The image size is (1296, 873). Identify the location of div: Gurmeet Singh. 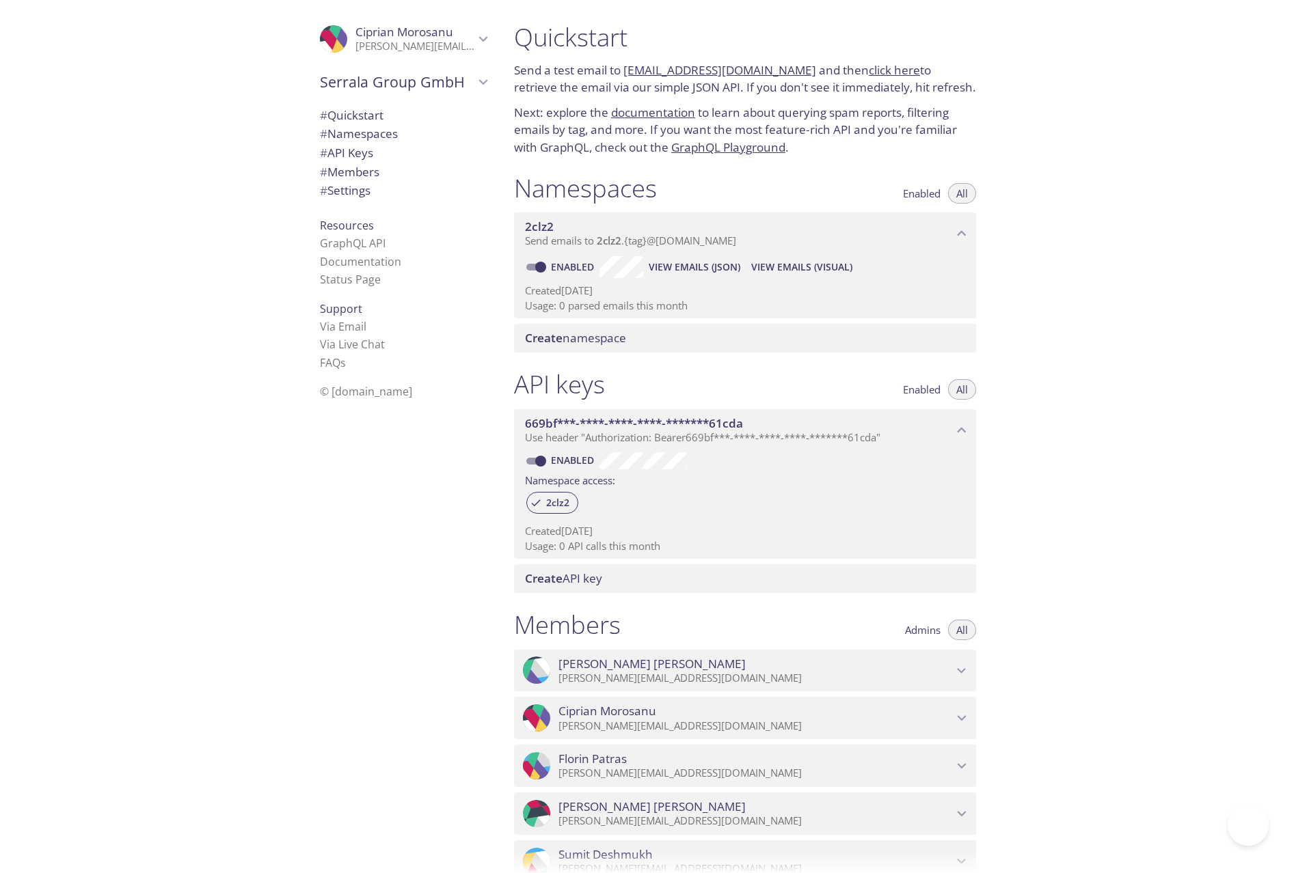
(745, 671).